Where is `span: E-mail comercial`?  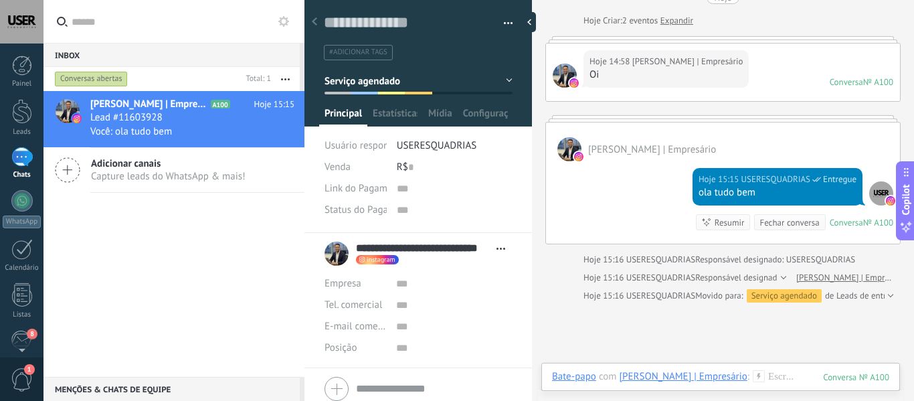
span: E-mail comercial is located at coordinates (360, 326).